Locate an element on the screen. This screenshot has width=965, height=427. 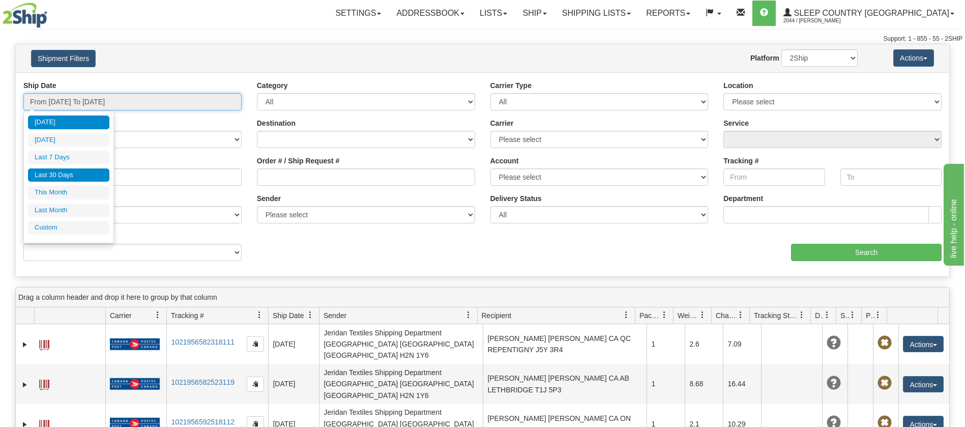
li: Last 30 Days is located at coordinates (69, 175).